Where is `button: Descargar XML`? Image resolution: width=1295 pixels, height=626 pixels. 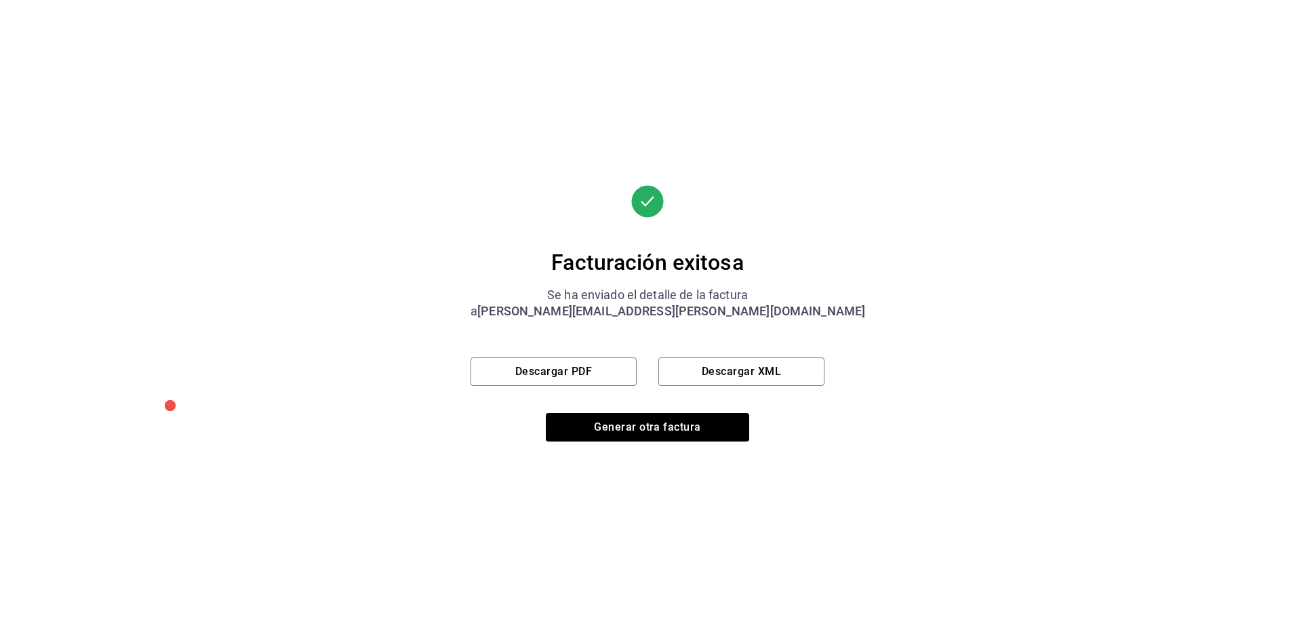 button: Descargar XML is located at coordinates (741, 372).